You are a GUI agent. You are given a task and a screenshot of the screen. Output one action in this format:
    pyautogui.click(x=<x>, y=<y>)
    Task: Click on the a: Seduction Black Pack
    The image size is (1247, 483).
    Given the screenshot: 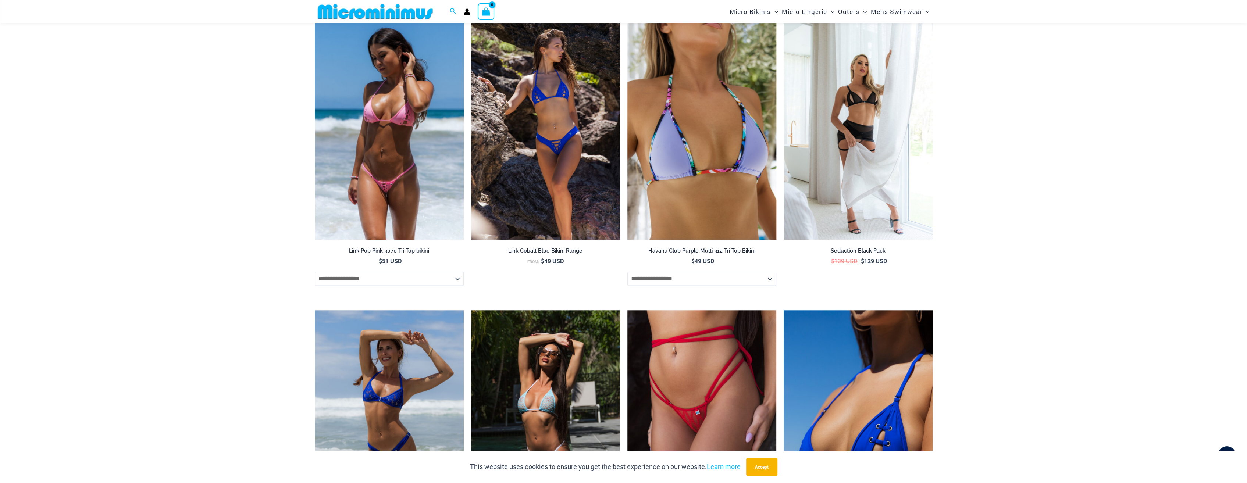 What is the action you would take?
    pyautogui.click(x=858, y=252)
    